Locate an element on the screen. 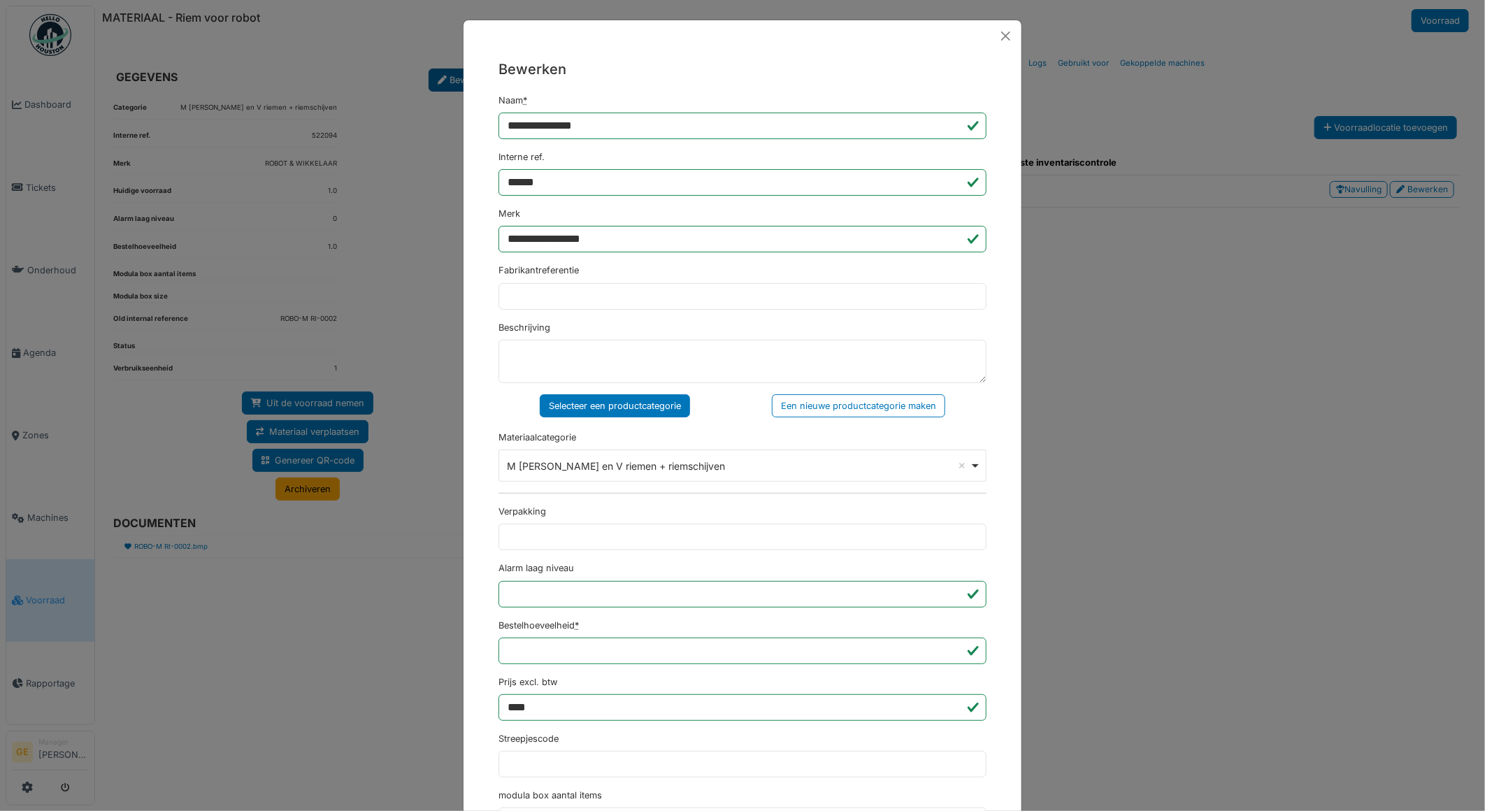 The height and width of the screenshot is (811, 1485). label: Bestelhoeveelheid is located at coordinates (538, 625).